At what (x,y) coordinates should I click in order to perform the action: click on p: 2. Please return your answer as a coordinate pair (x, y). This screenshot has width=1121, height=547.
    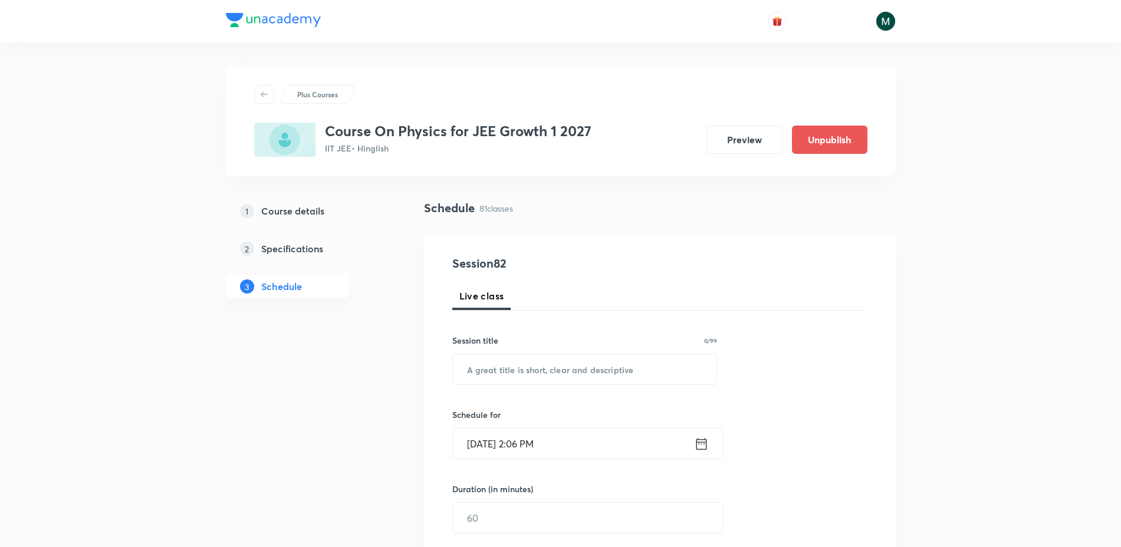
    Looking at the image, I should click on (247, 249).